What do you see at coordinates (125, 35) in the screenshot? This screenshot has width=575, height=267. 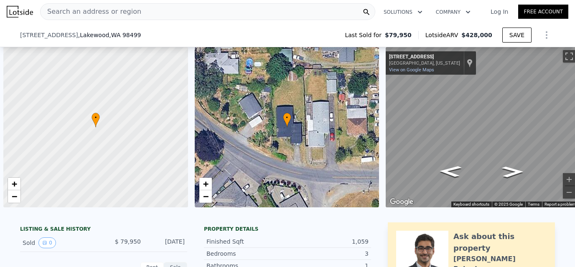 I see `span: , WA 98499` at bounding box center [125, 35].